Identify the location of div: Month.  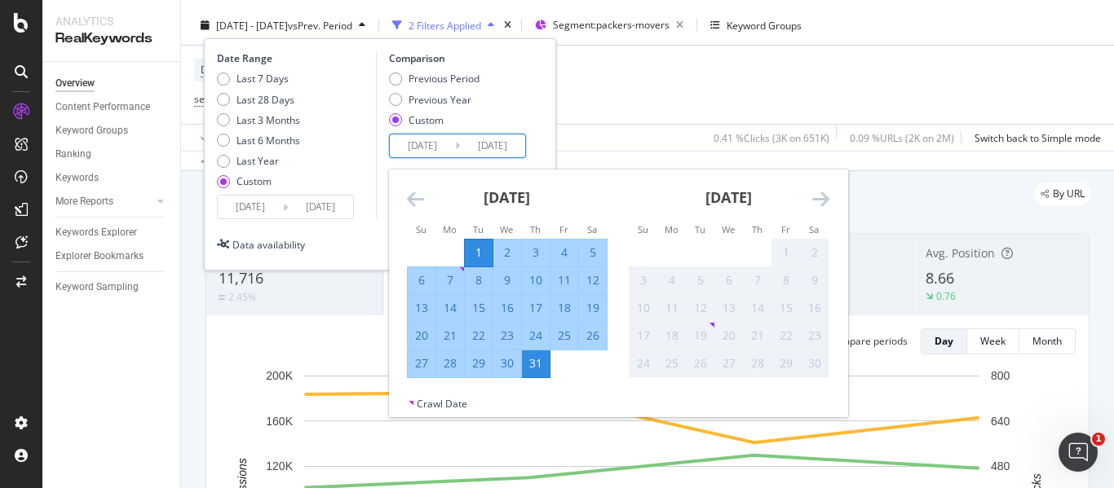
(1047, 341).